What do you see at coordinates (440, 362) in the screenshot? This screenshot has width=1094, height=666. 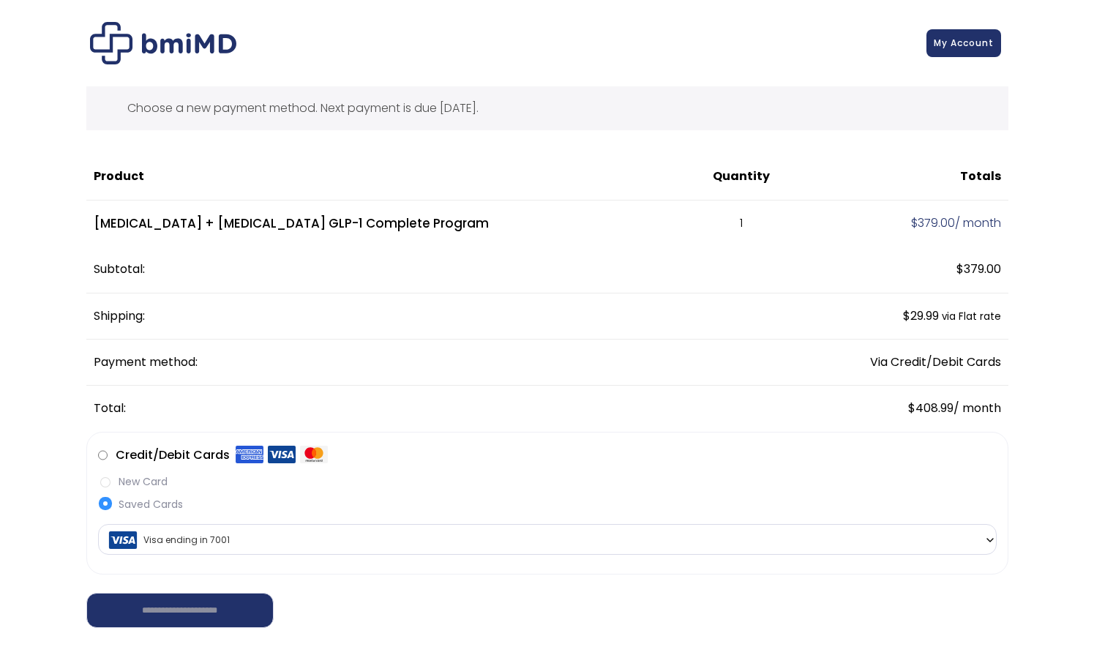 I see `th: Payment method:` at bounding box center [440, 362].